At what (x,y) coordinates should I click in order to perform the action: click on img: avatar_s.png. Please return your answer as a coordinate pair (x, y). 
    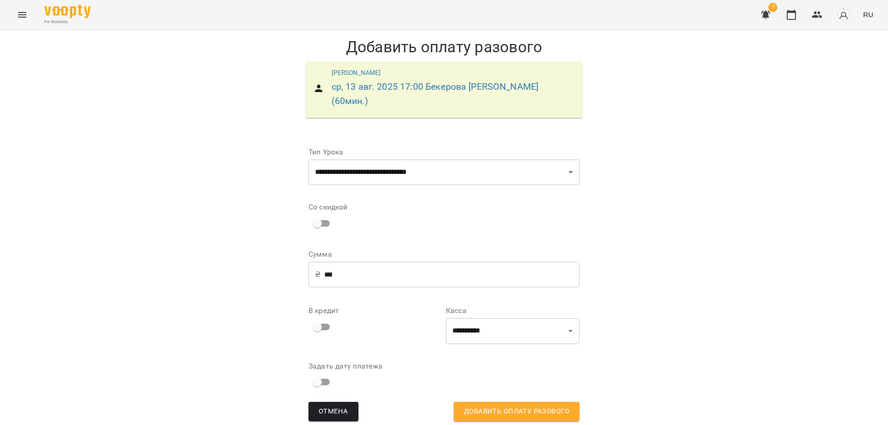
    Looking at the image, I should click on (844, 15).